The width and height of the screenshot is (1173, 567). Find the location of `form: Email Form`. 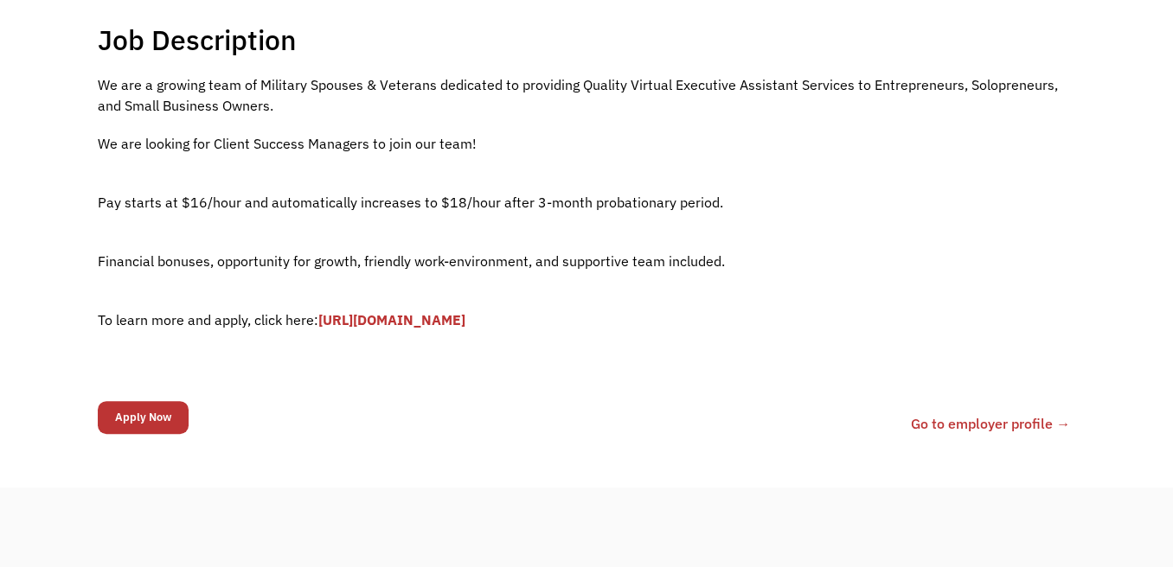

form: Email Form is located at coordinates (143, 418).